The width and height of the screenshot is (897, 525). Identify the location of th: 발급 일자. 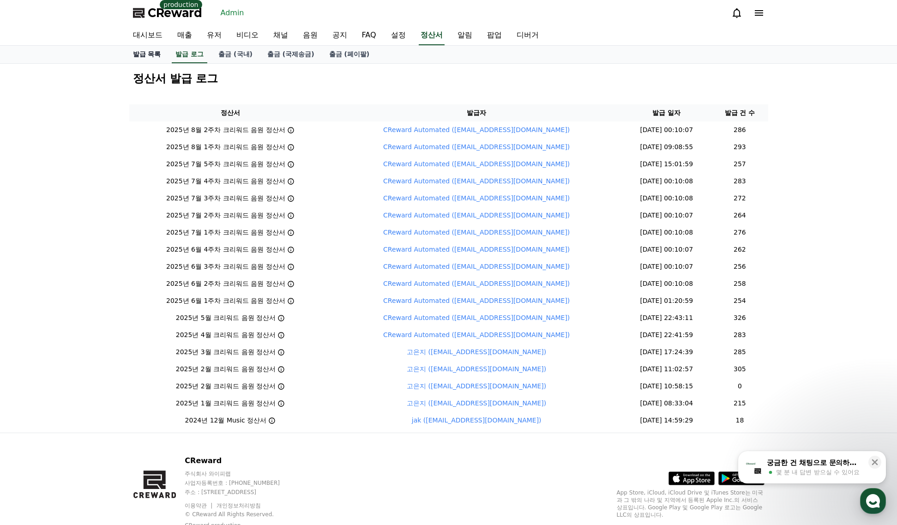
(666, 113).